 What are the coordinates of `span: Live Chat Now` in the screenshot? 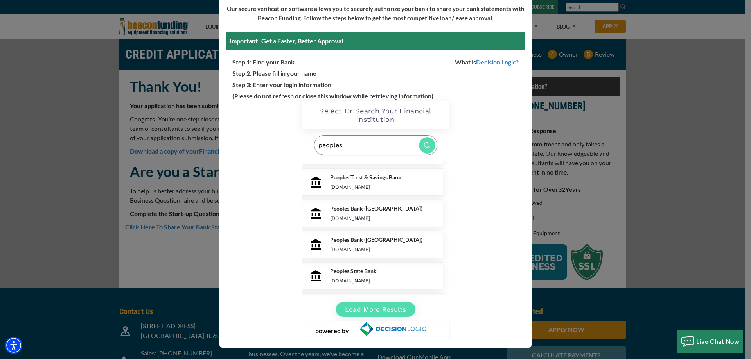 It's located at (718, 341).